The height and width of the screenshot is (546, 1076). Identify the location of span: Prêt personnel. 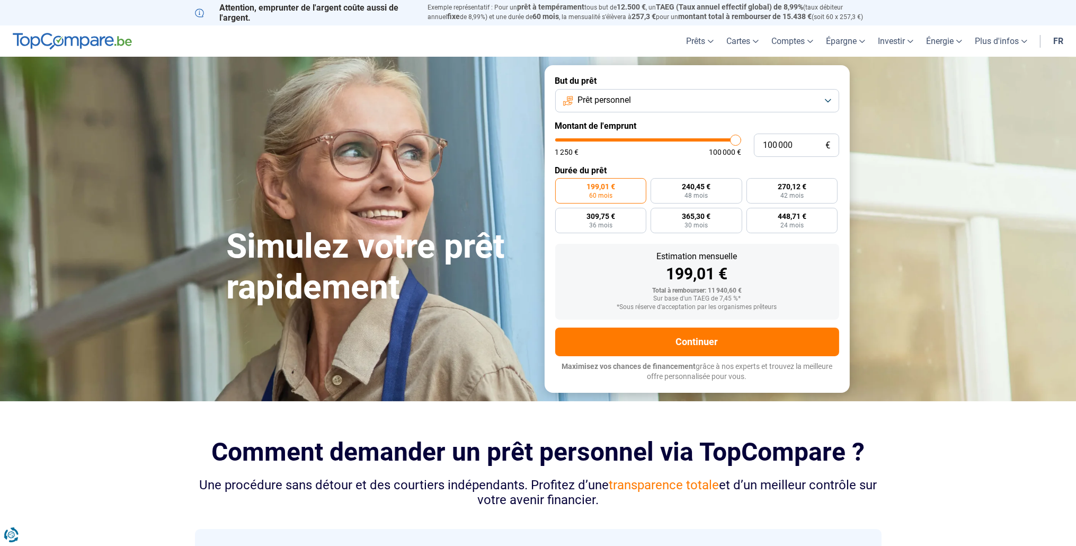
(604, 100).